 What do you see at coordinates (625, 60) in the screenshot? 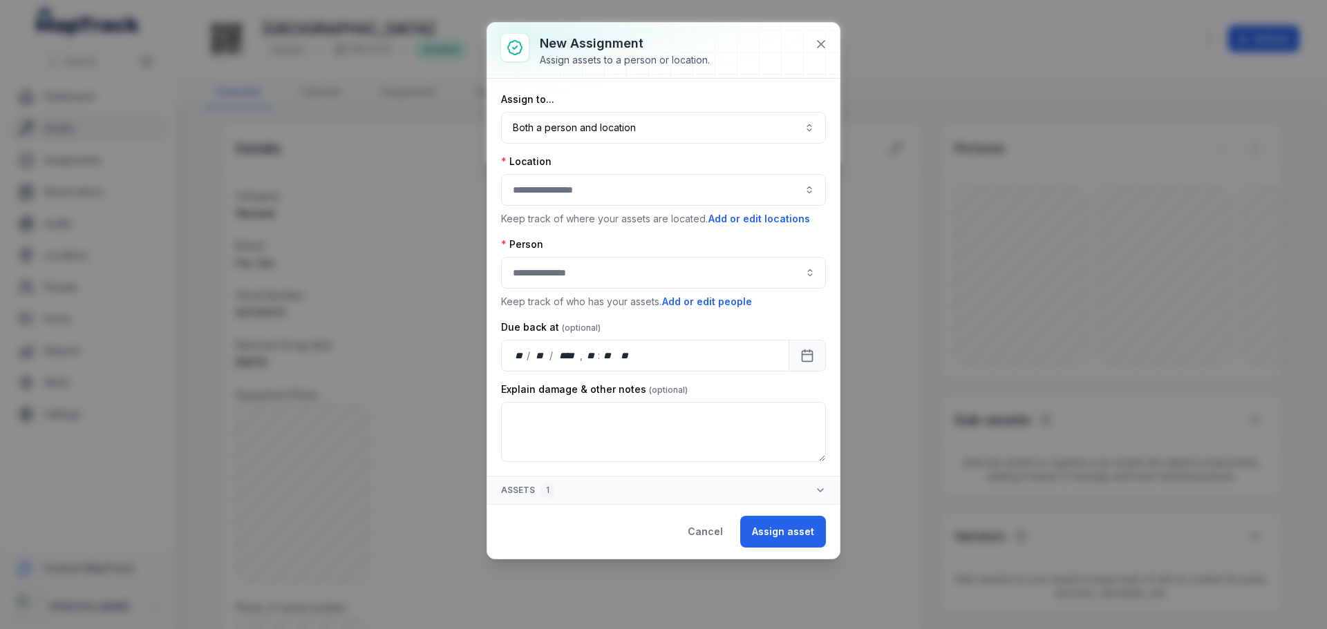
I see `div: Assign assets to a person or location.` at bounding box center [625, 60].